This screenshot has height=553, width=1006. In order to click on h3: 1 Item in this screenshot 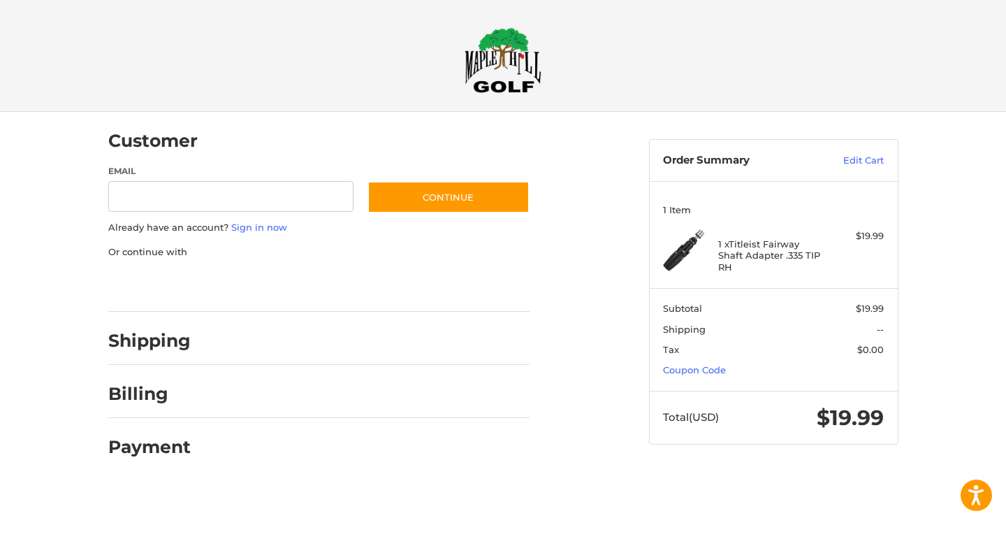, I will do `click(773, 210)`.